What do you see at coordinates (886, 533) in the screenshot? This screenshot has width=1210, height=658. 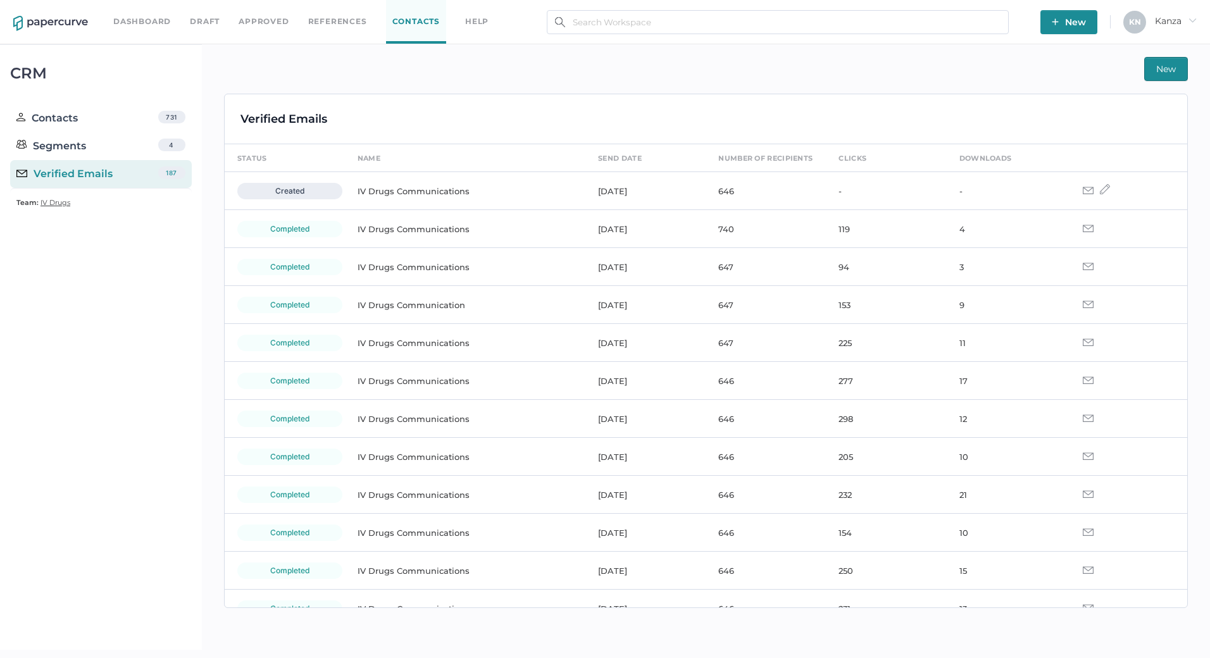 I see `td: 154` at bounding box center [886, 533].